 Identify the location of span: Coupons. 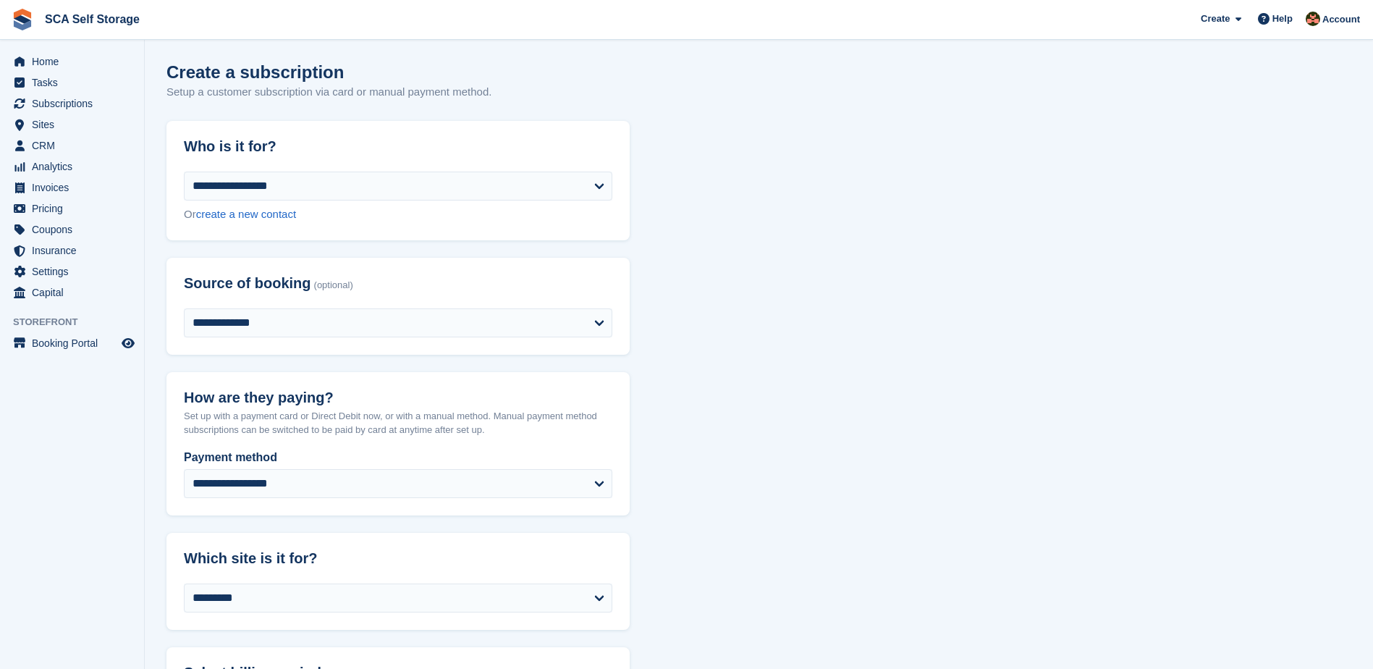
(75, 229).